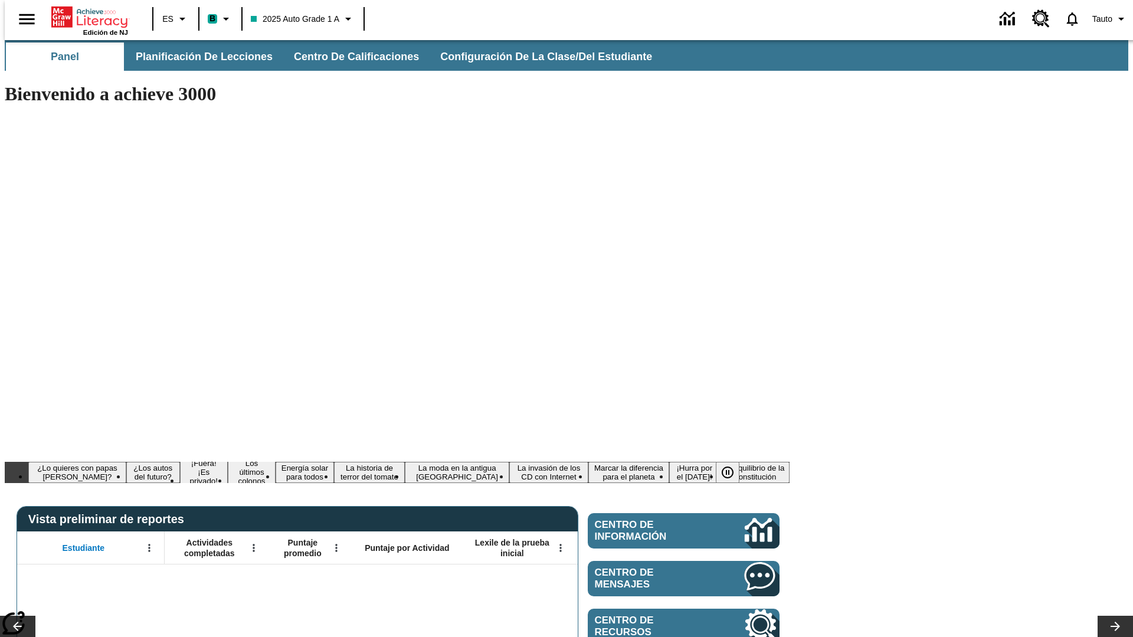 Image resolution: width=1133 pixels, height=637 pixels. What do you see at coordinates (65, 57) in the screenshot?
I see `span: Panel` at bounding box center [65, 57].